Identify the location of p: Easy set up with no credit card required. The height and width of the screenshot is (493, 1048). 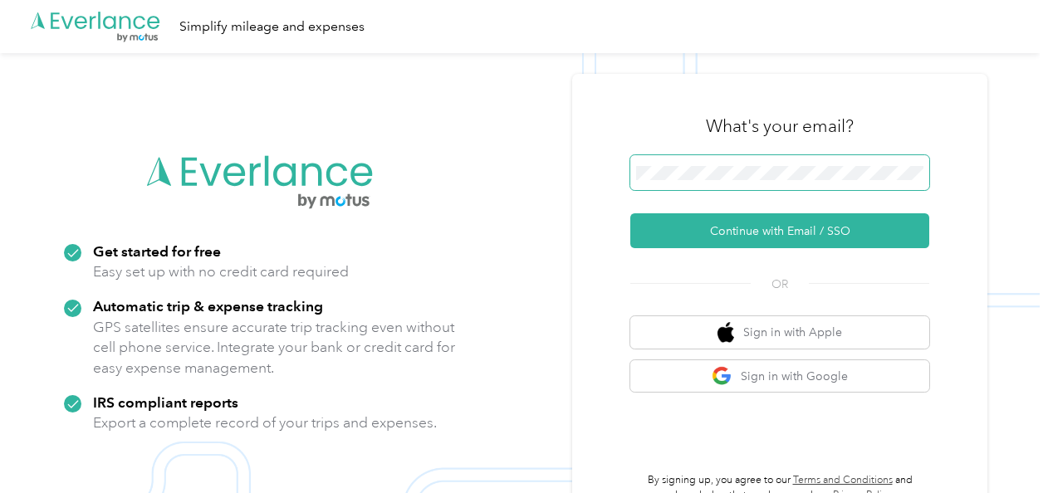
(221, 271).